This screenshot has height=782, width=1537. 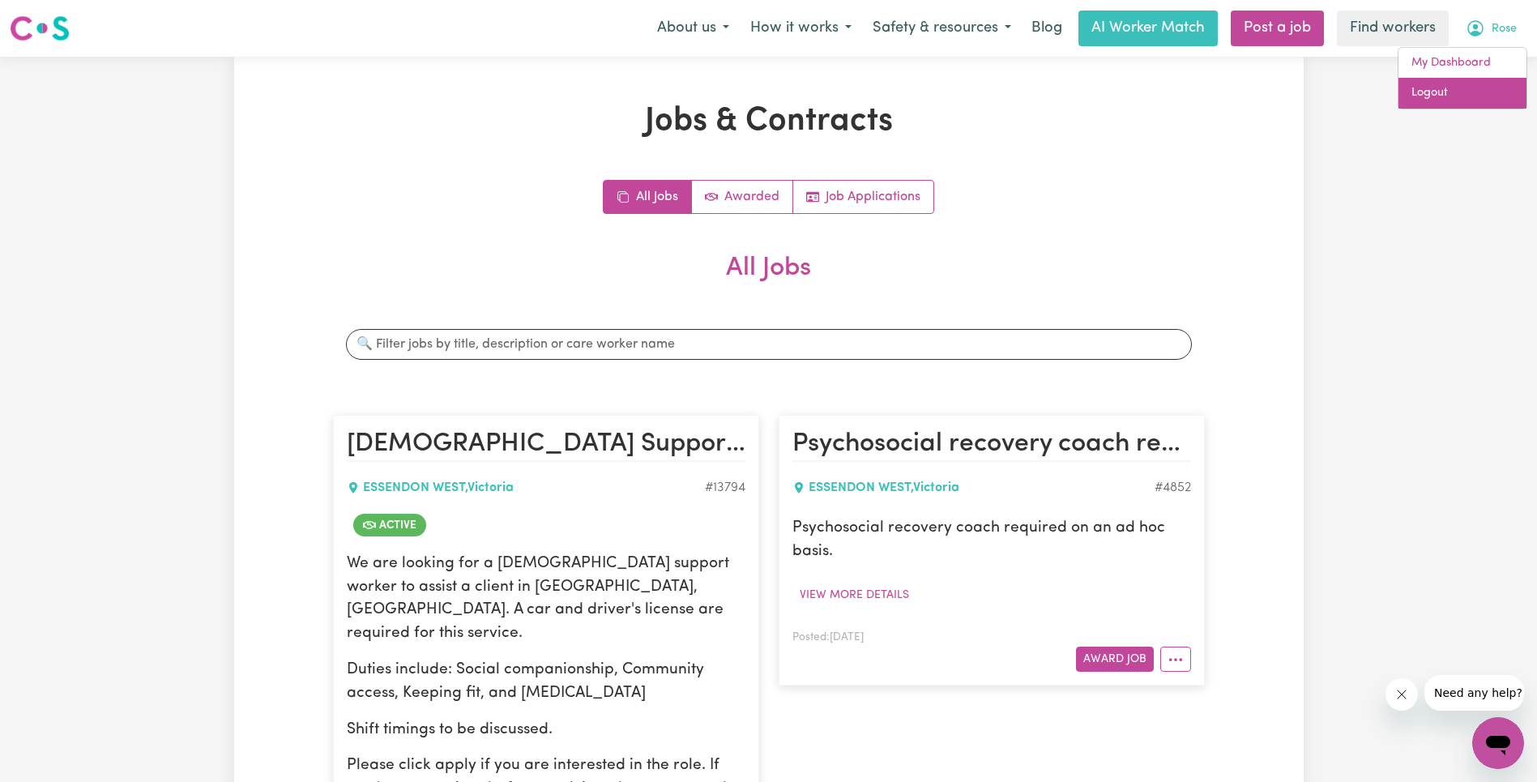 I want to click on input: 🔍 Filter jobs by title, description or care worker name, so click(x=769, y=344).